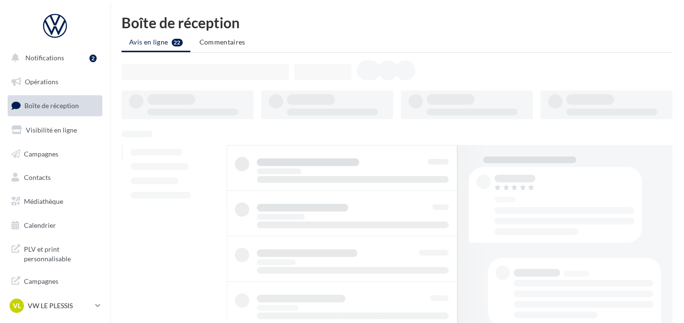 The width and height of the screenshot is (684, 323). What do you see at coordinates (40, 225) in the screenshot?
I see `span: Calendrier` at bounding box center [40, 225].